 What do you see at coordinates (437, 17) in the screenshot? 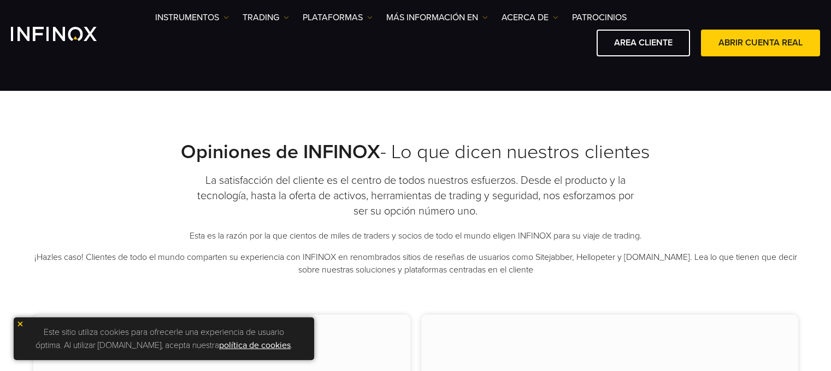
I see `a: Más información en` at bounding box center [437, 17].